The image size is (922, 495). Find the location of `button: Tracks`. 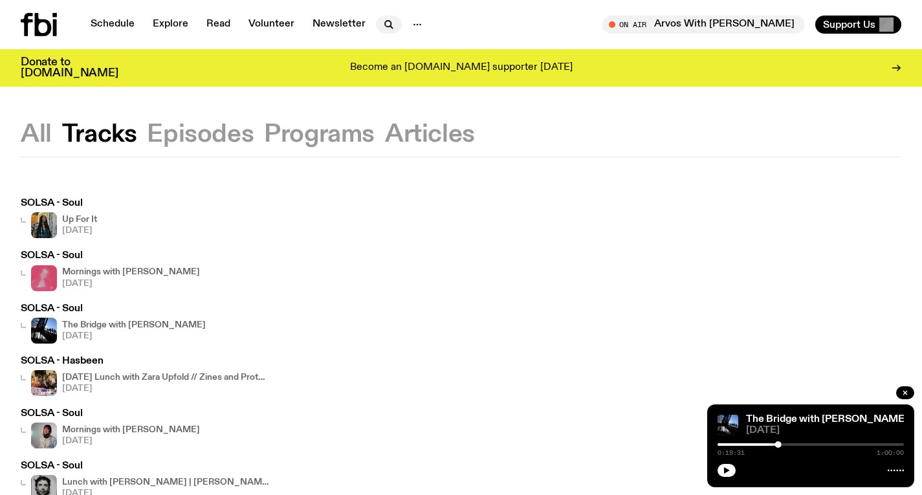

button: Tracks is located at coordinates (100, 135).